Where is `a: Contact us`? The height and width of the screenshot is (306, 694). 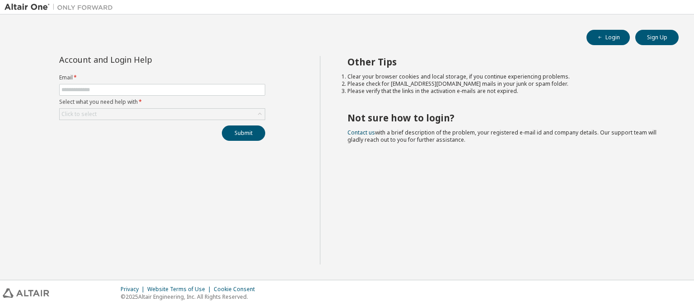 a: Contact us is located at coordinates (361, 132).